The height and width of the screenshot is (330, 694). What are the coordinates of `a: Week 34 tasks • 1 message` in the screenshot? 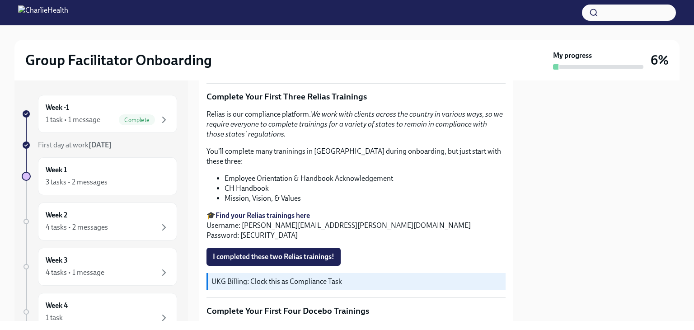 It's located at (99, 266).